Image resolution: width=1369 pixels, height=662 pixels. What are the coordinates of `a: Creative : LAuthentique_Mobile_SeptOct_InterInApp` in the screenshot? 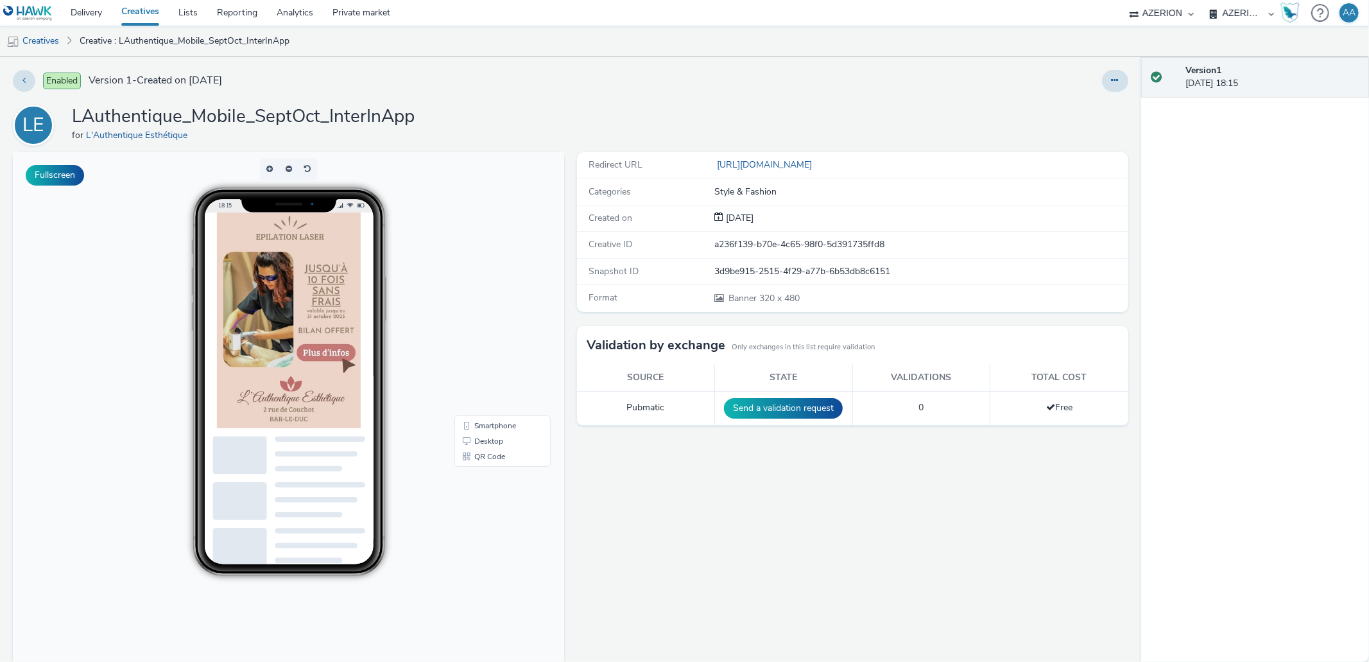 It's located at (184, 41).